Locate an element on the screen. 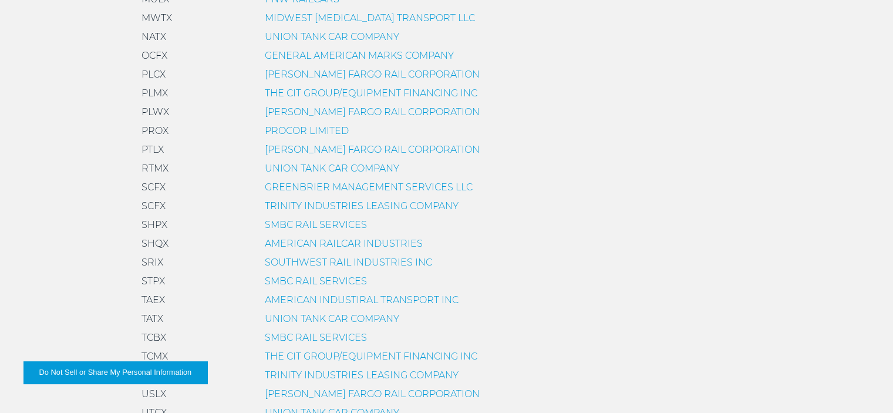  a: GREENBRIER MANAGEMENT SERVICES LLC is located at coordinates (369, 187).